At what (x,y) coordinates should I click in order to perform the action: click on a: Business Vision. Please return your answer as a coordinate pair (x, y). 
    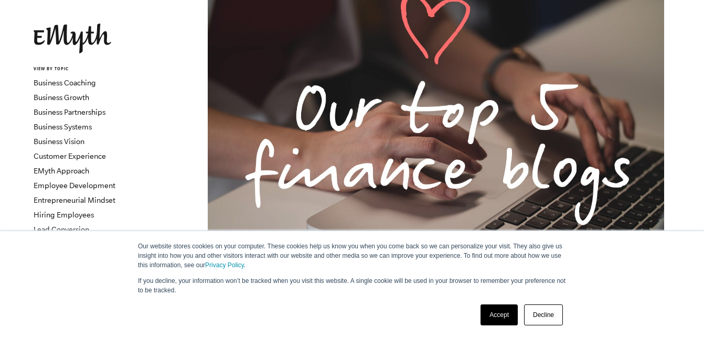
    Looking at the image, I should click on (59, 142).